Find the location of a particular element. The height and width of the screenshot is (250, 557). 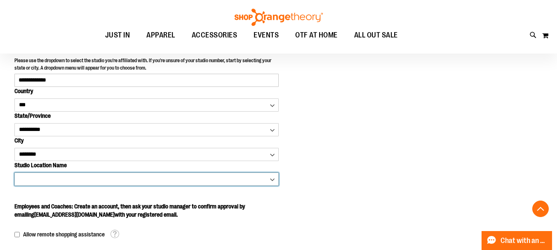

span: EVENTS is located at coordinates (266, 35).